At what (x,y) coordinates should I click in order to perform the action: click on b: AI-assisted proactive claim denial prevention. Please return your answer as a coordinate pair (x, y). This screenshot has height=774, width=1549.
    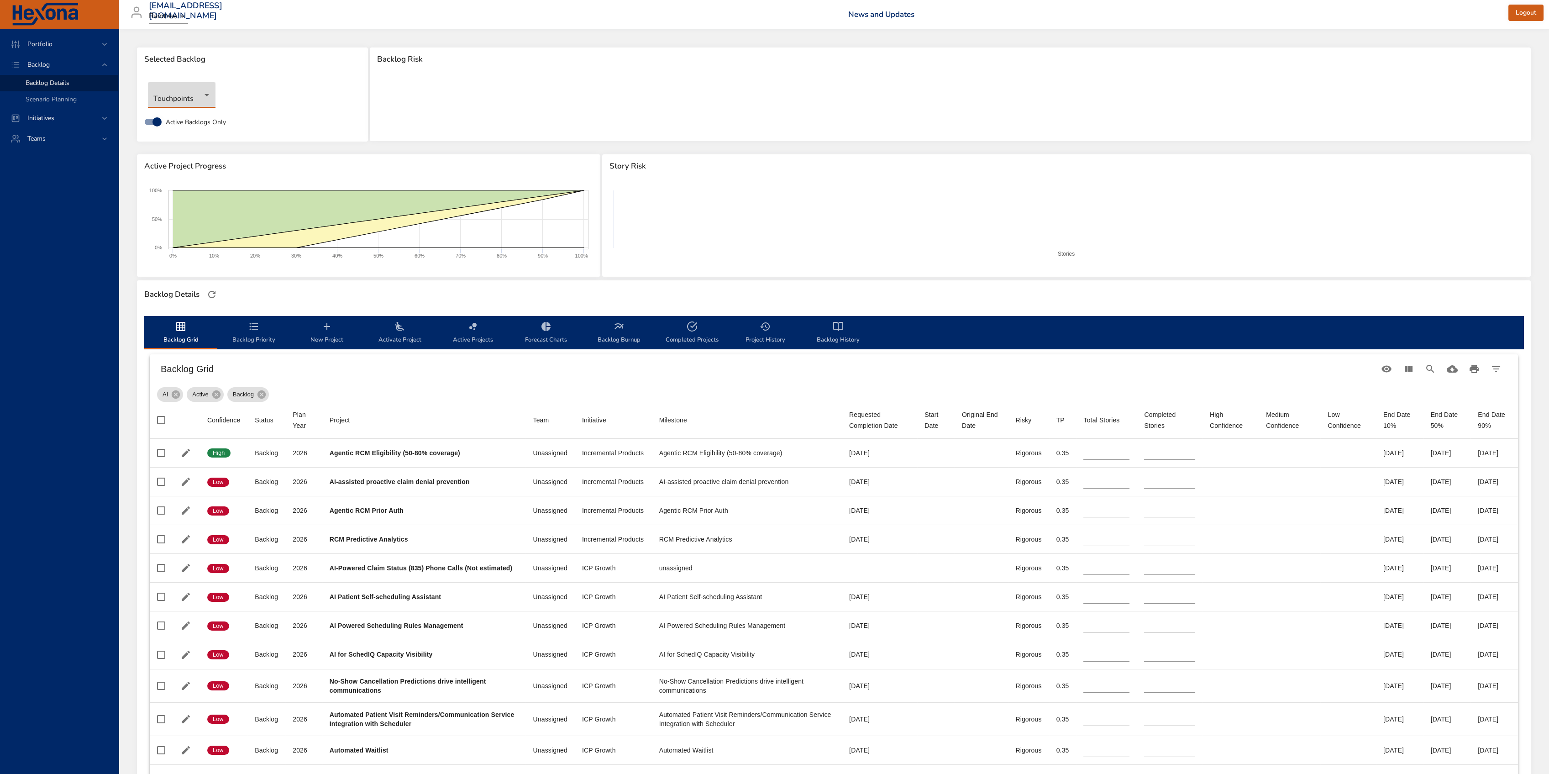
    Looking at the image, I should click on (399, 482).